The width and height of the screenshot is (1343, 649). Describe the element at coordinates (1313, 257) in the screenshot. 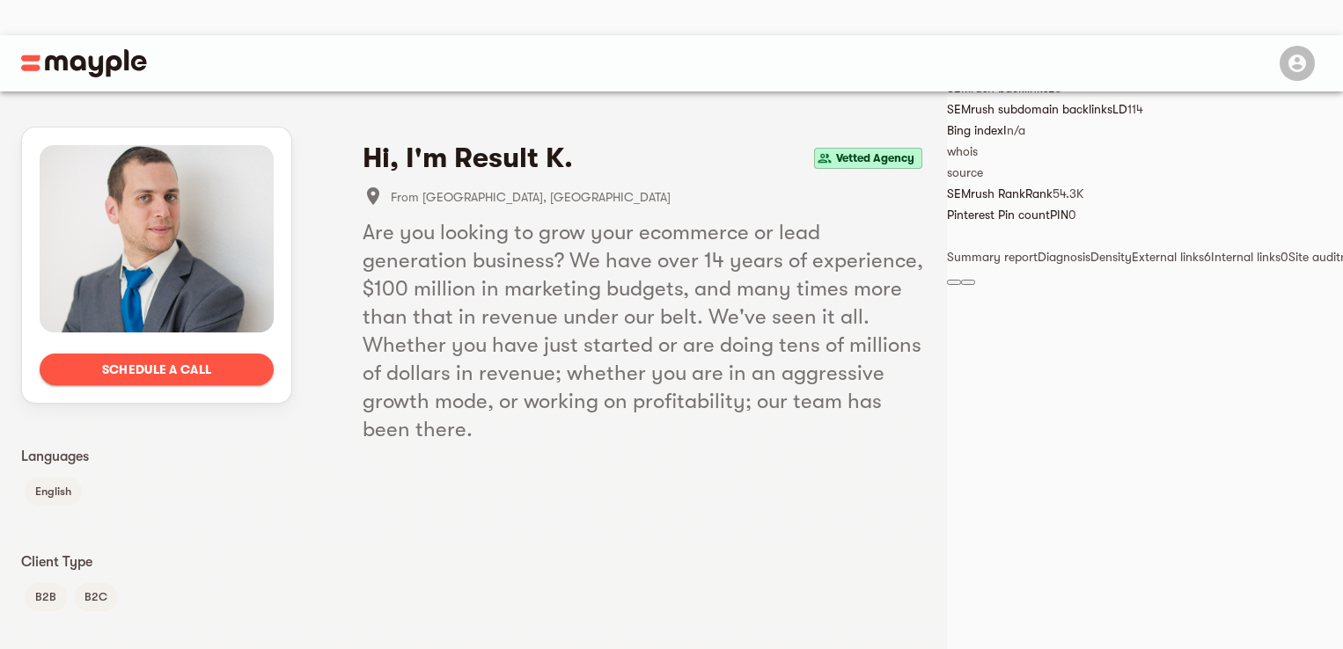

I see `span: Site audit` at that location.